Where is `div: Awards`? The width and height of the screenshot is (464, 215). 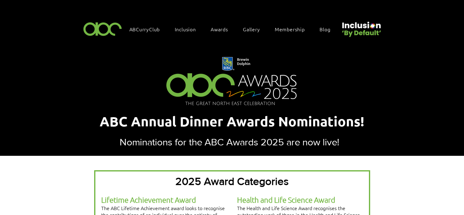 div: Awards is located at coordinates (222, 29).